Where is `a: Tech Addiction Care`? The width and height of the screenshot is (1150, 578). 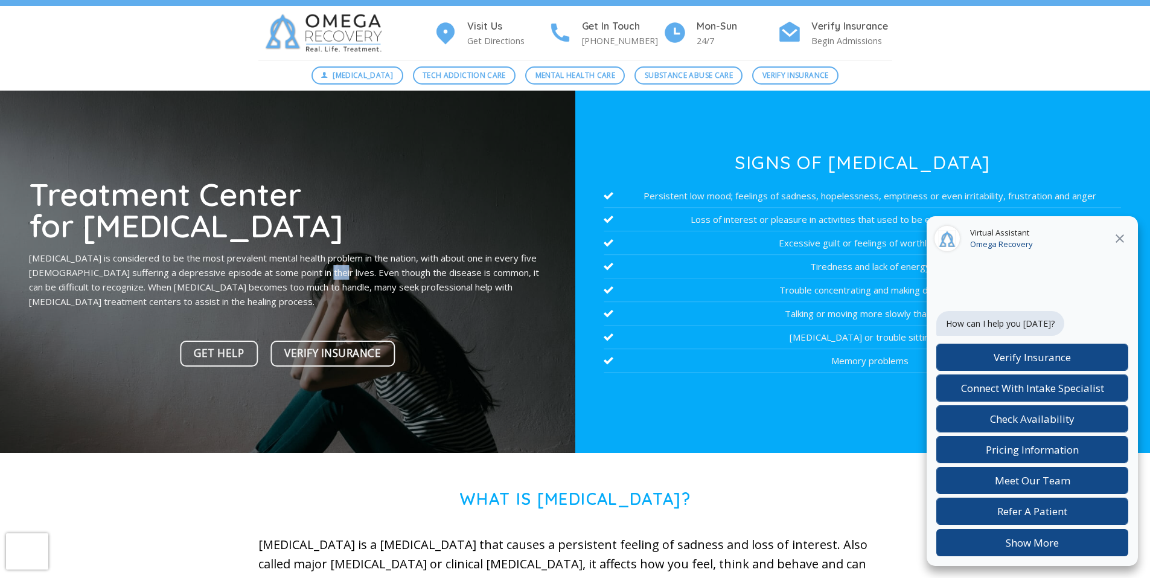 a: Tech Addiction Care is located at coordinates (464, 75).